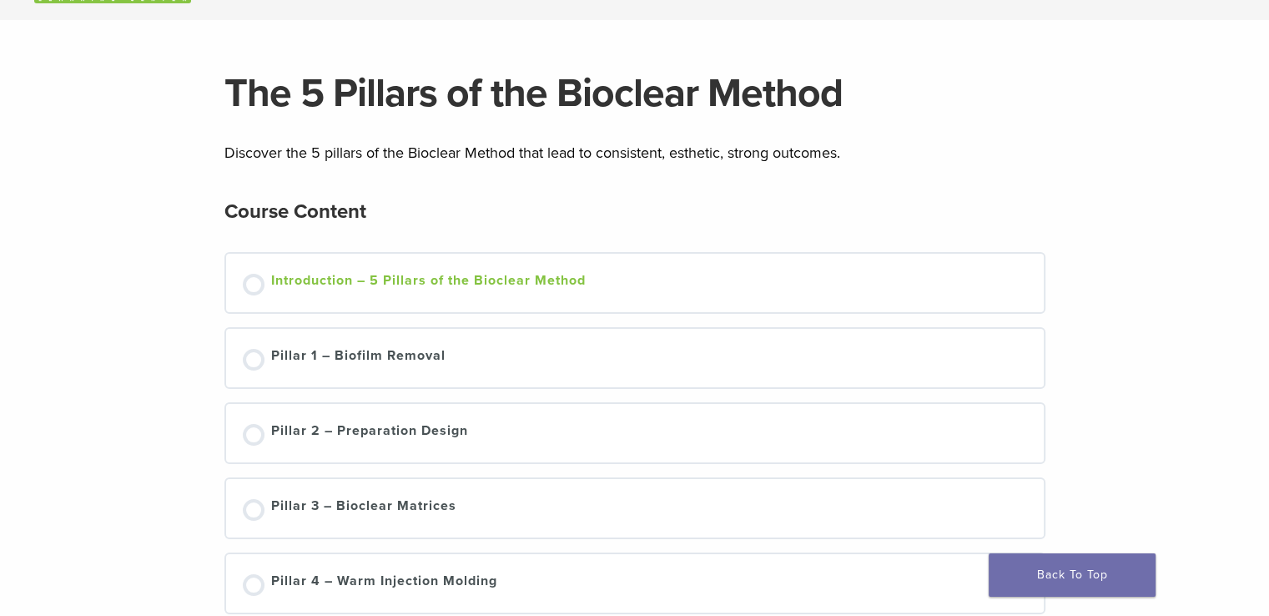 The height and width of the screenshot is (616, 1269). I want to click on div: Pillar 1 – Biofilm Removal, so click(358, 358).